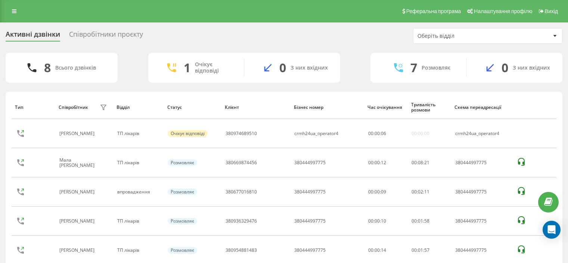 The height and width of the screenshot is (263, 568). Describe the element at coordinates (430, 107) in the screenshot. I see `div: Тривалість розмови` at that location.